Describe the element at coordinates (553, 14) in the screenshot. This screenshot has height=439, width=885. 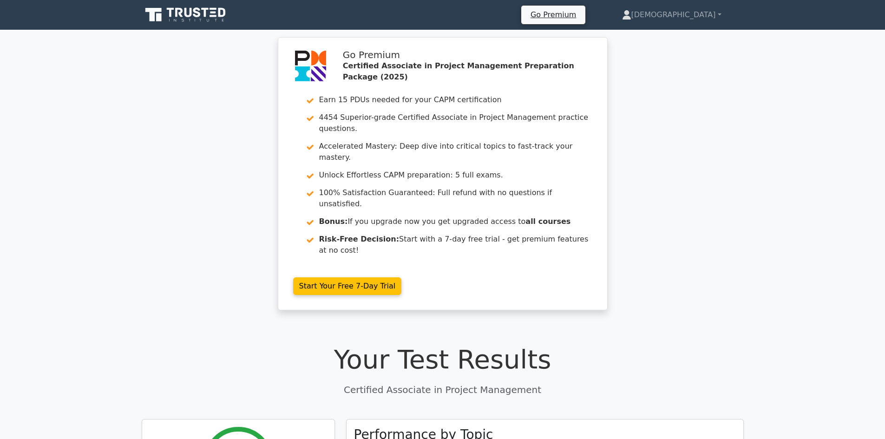
I see `a: Go Premium` at that location.